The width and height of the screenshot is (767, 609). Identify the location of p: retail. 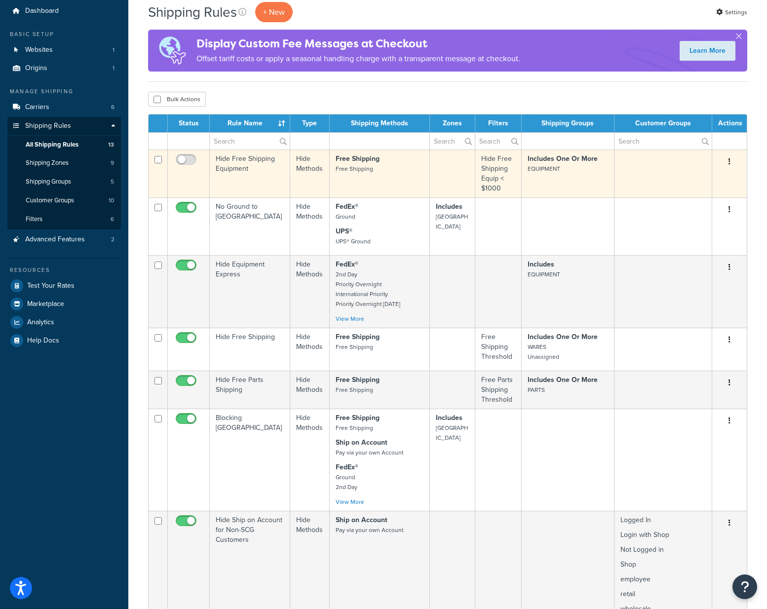
(663, 594).